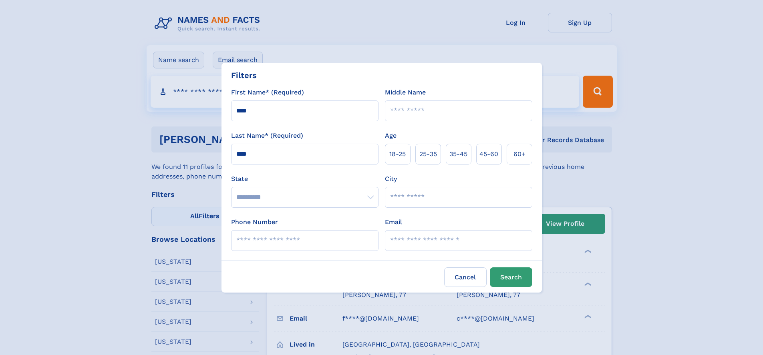  What do you see at coordinates (267, 136) in the screenshot?
I see `label: Last Name* (Required)` at bounding box center [267, 136].